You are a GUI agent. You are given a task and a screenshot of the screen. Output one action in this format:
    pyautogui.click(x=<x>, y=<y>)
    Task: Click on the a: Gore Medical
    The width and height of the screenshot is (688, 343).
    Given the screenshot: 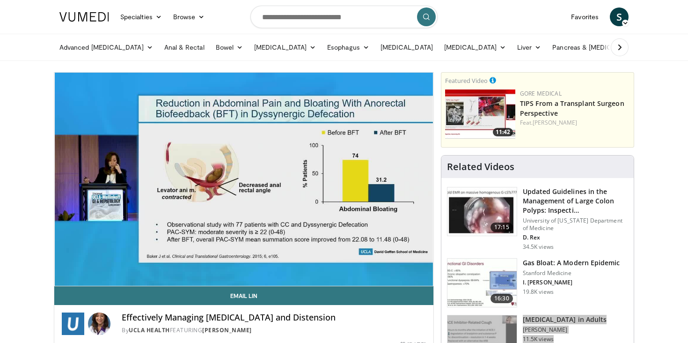 What is the action you would take?
    pyautogui.click(x=541, y=93)
    